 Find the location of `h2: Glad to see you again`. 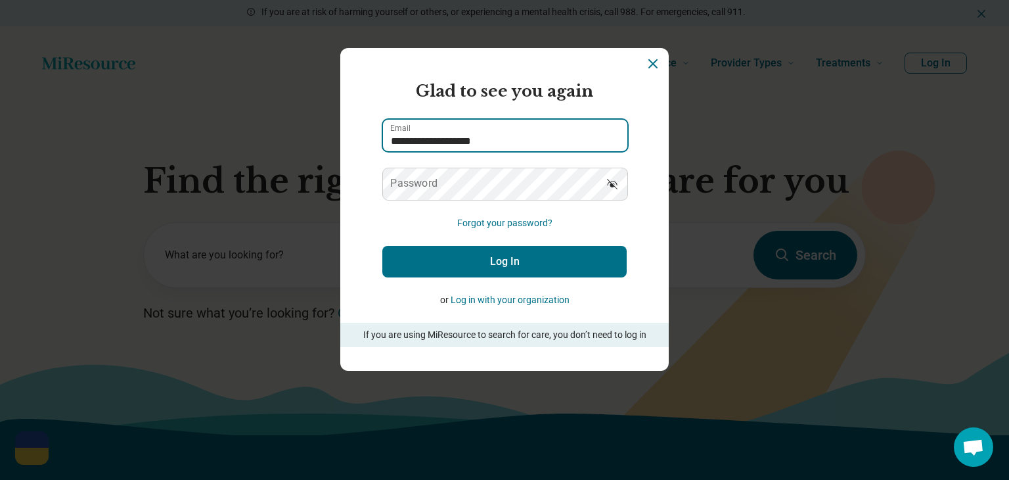

h2: Glad to see you again is located at coordinates (505, 91).